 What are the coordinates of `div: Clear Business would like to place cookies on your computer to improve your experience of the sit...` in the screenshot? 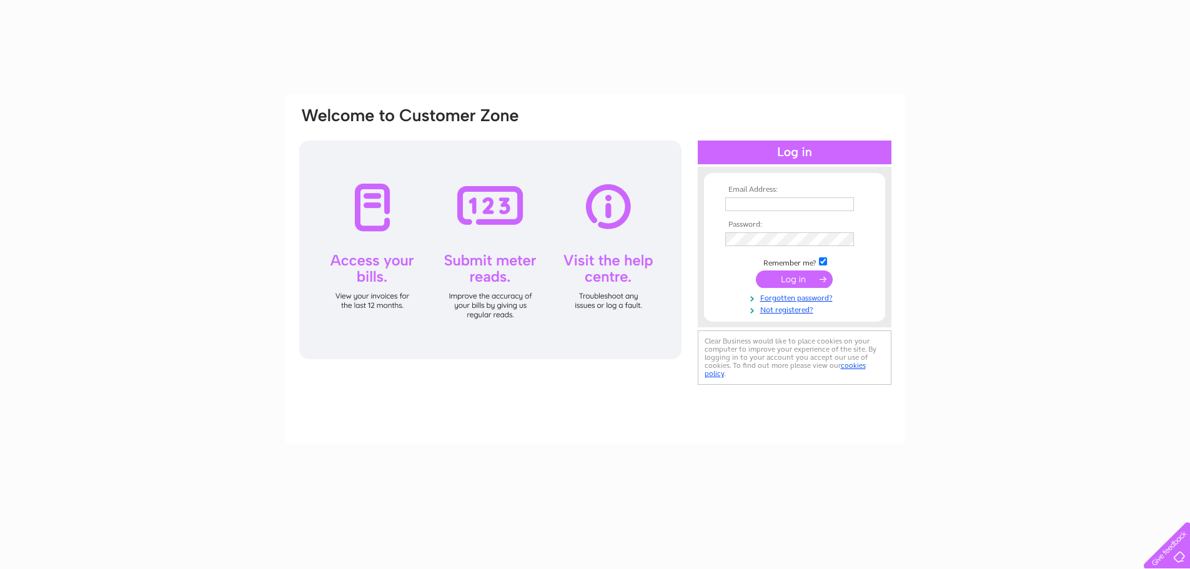 It's located at (795, 357).